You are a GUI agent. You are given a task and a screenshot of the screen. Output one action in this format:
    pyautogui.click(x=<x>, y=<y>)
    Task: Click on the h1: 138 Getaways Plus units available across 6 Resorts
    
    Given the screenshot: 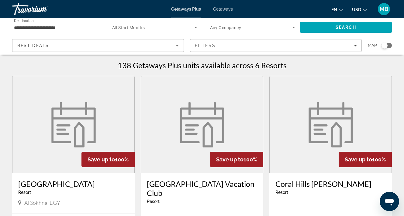 What is the action you would take?
    pyautogui.click(x=202, y=65)
    